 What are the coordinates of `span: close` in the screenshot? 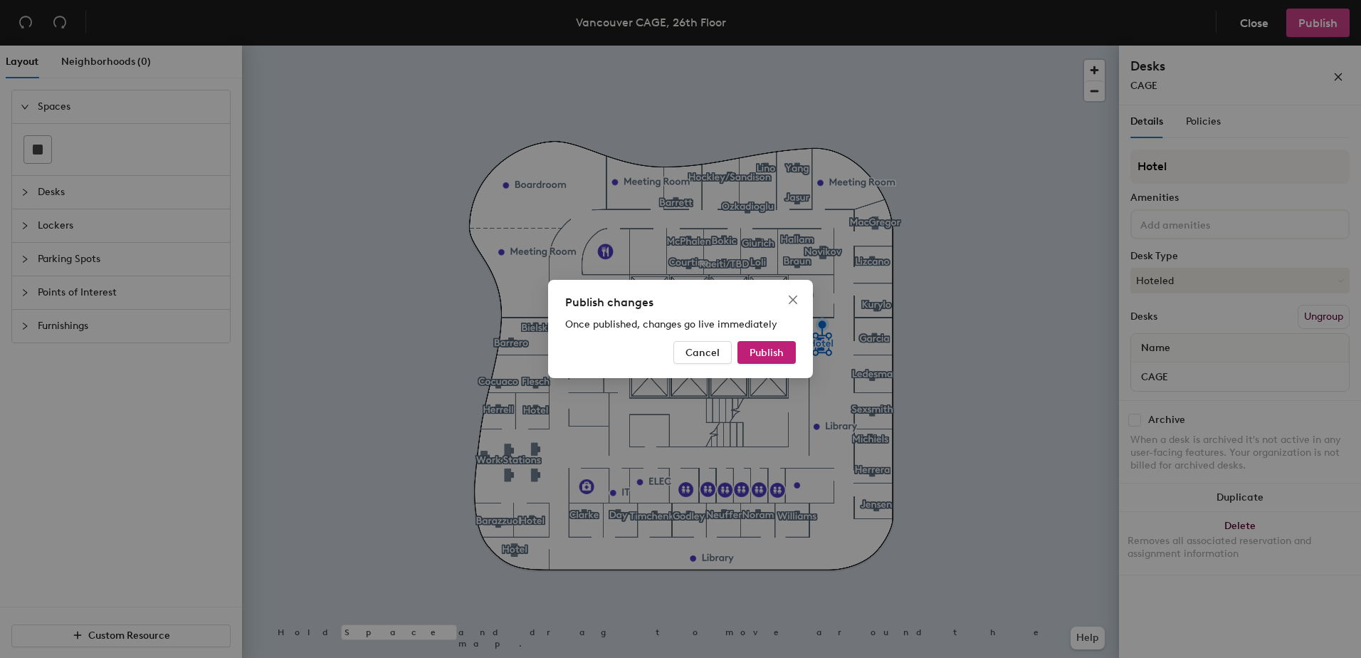 It's located at (793, 300).